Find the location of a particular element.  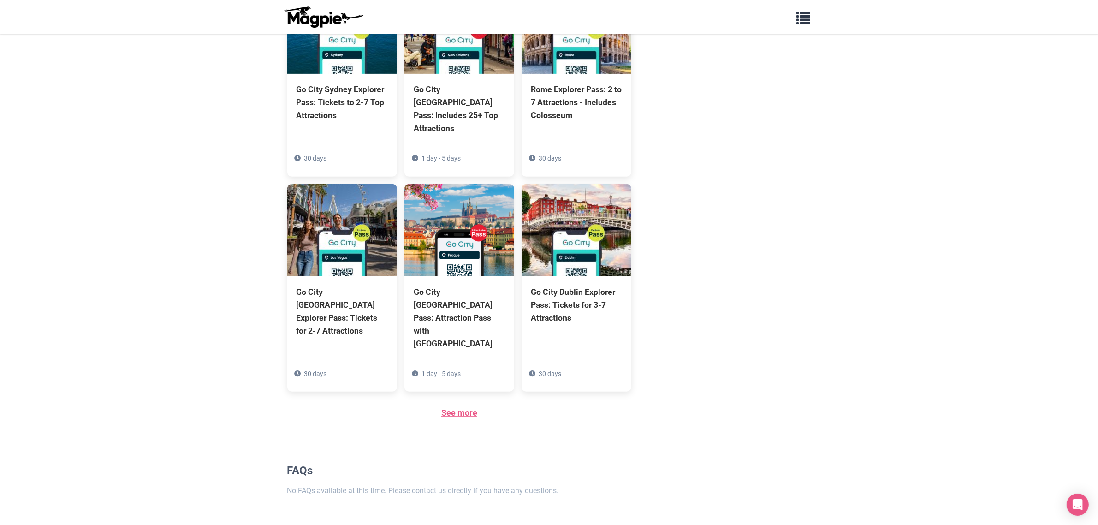

div: Go City Dublin Explorer Pass: Tickets for 3-7 Attractions is located at coordinates (577, 305).